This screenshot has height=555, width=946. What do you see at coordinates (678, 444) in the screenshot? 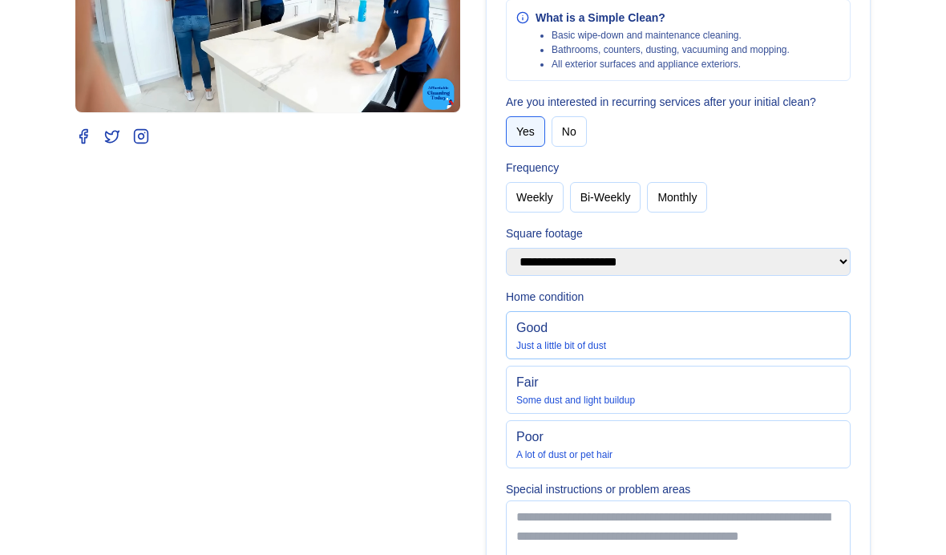
I see `button: PoorA lot of dust or pet hair` at bounding box center [678, 444].